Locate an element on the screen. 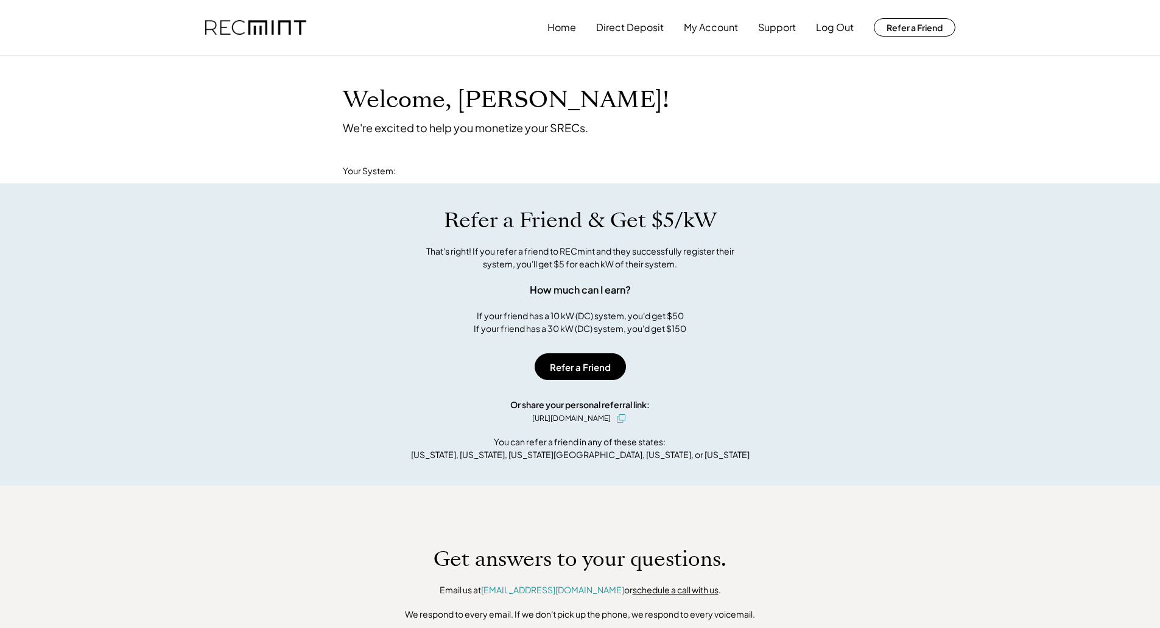  button: My Account is located at coordinates (710, 27).